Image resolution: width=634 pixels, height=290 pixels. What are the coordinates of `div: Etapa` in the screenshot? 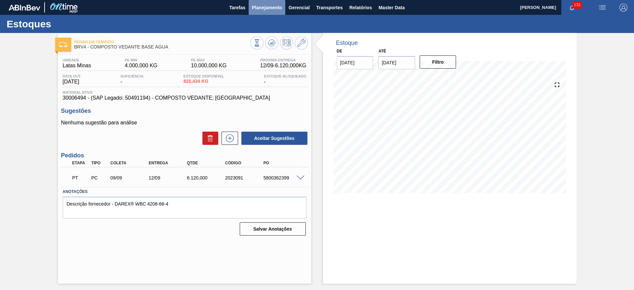 It's located at (81, 163).